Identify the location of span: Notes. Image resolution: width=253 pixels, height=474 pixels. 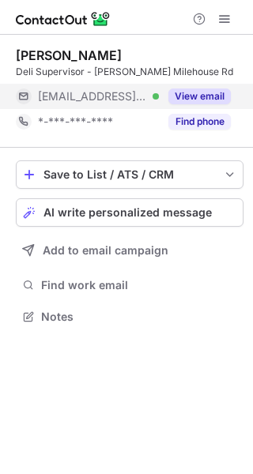
(139, 316).